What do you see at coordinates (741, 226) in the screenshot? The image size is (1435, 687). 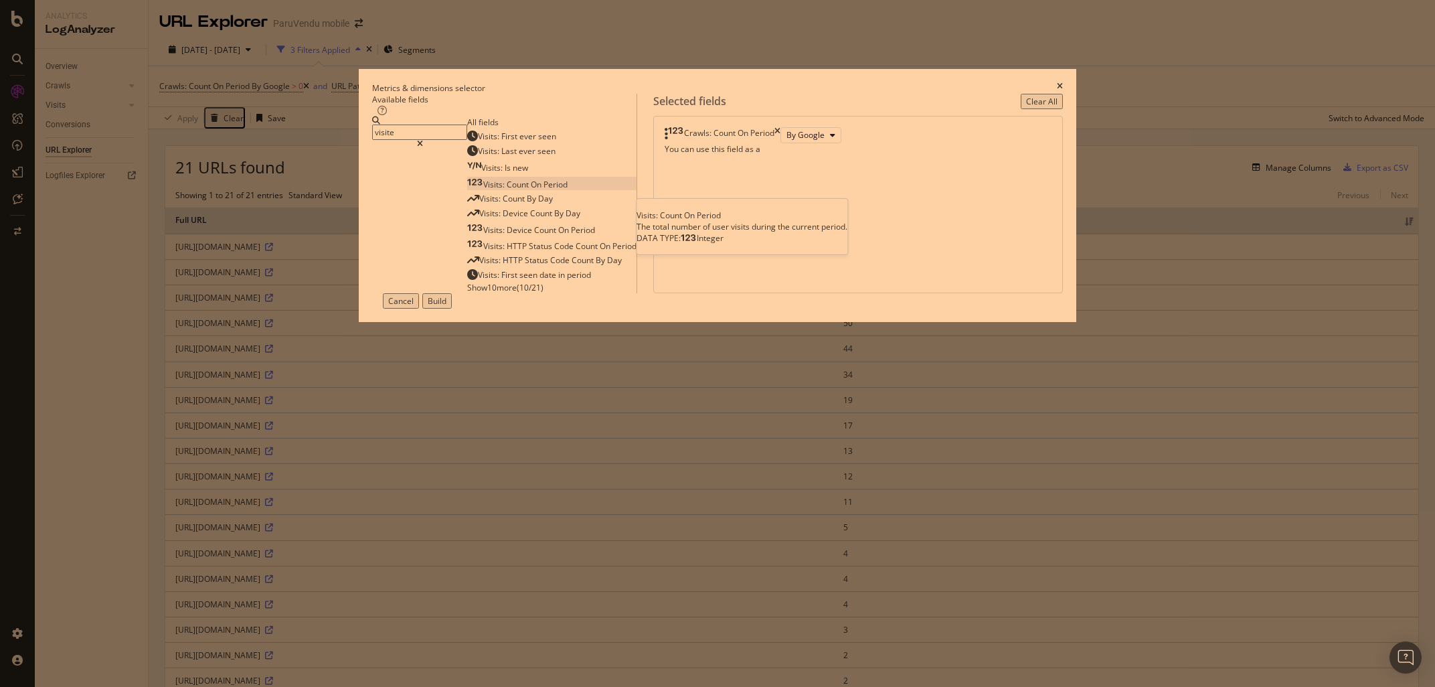 I see `div: The total number of user visits during the current period.` at bounding box center [741, 226].